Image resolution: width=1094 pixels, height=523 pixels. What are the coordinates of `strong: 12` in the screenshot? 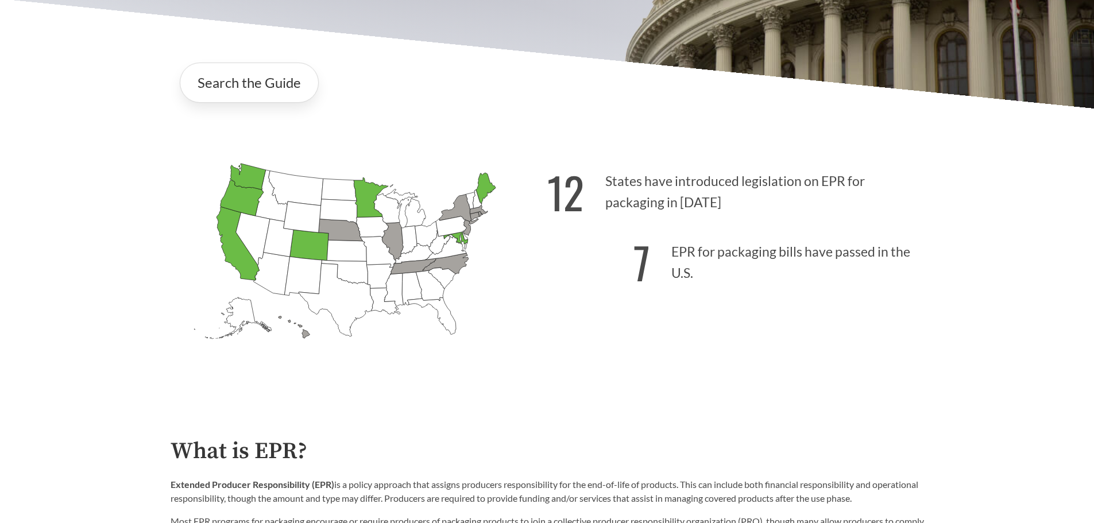 It's located at (566, 192).